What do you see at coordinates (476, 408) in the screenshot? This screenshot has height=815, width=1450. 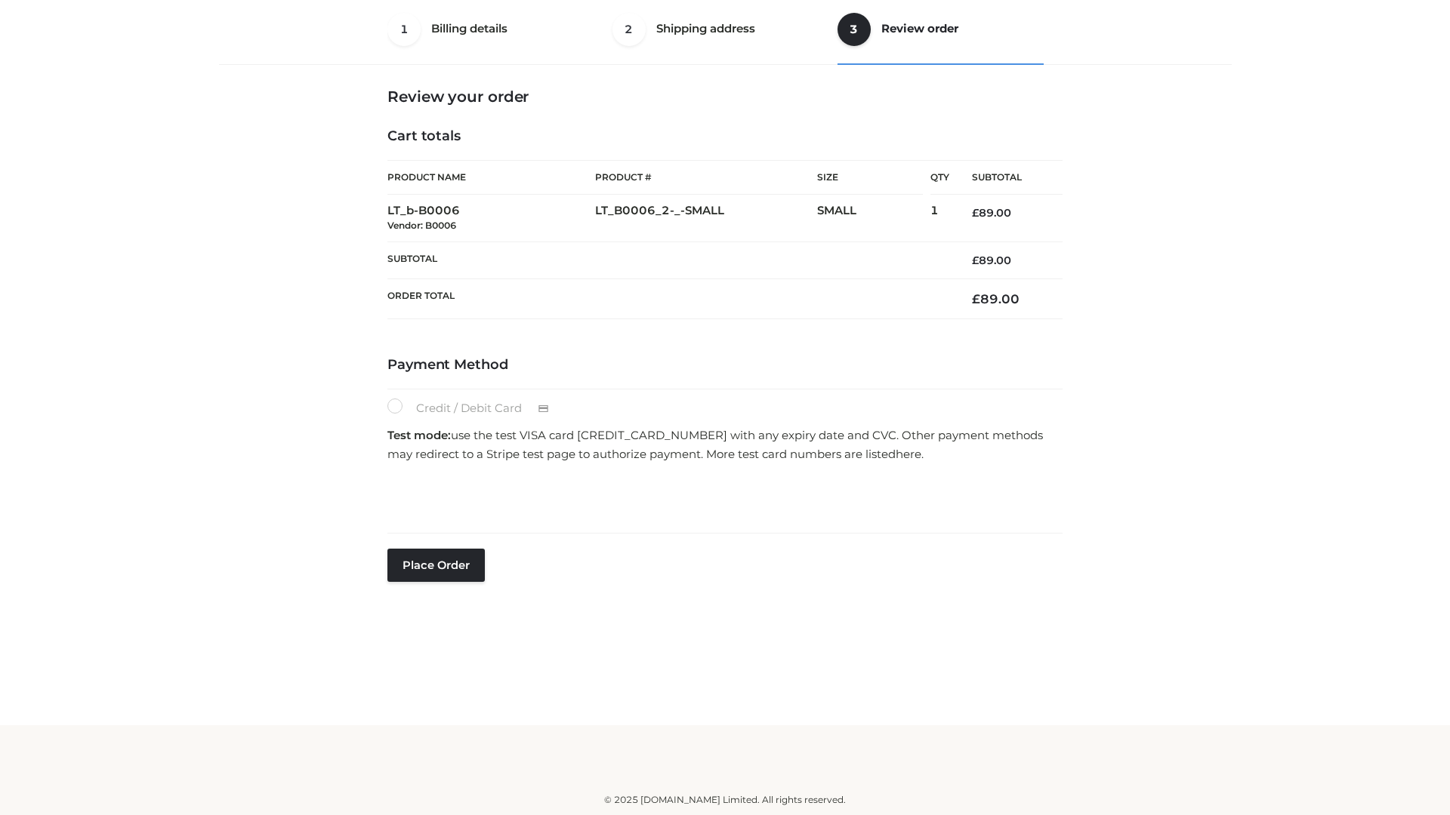 I see `label: Credit / Debit Card` at bounding box center [476, 408].